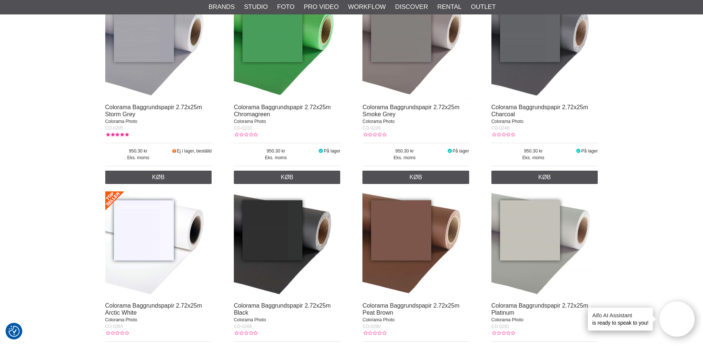  I want to click on img: Colorama Baggrundspapir 2.72x25m Black, so click(287, 245).